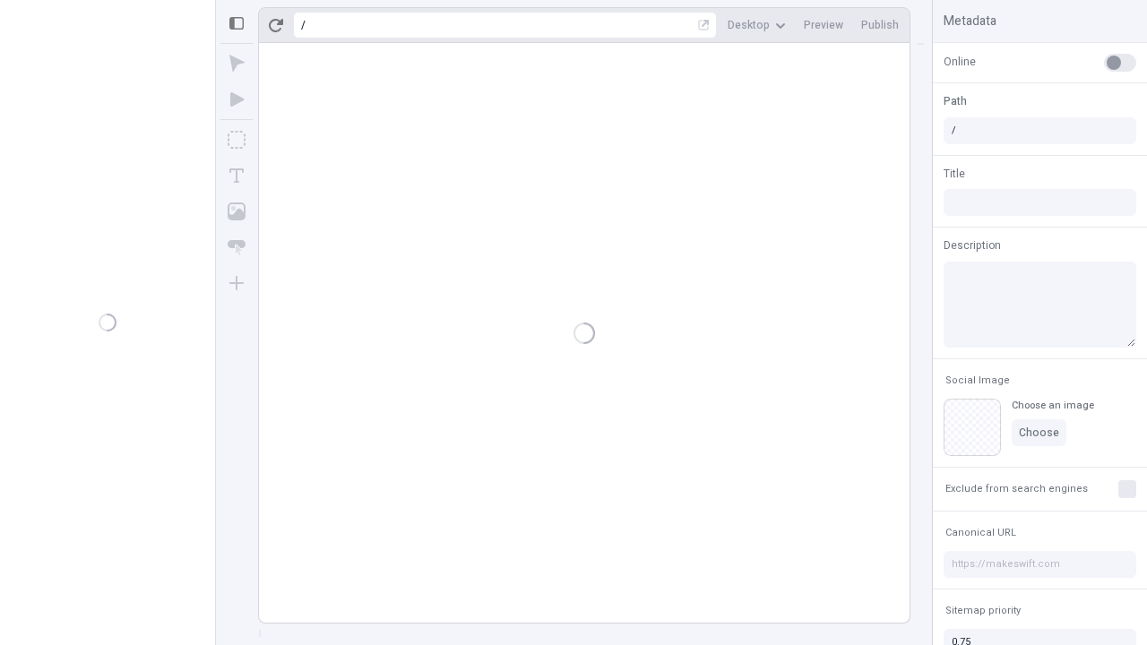 The image size is (1147, 645). What do you see at coordinates (954, 174) in the screenshot?
I see `span: Title` at bounding box center [954, 174].